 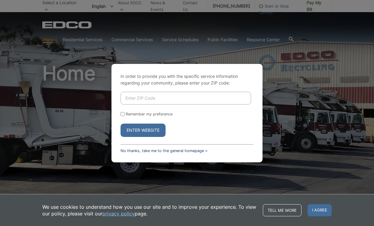 I want to click on p: We use cookies to understand how you use our site and to improve your experience. To view our pol..., so click(x=150, y=210).